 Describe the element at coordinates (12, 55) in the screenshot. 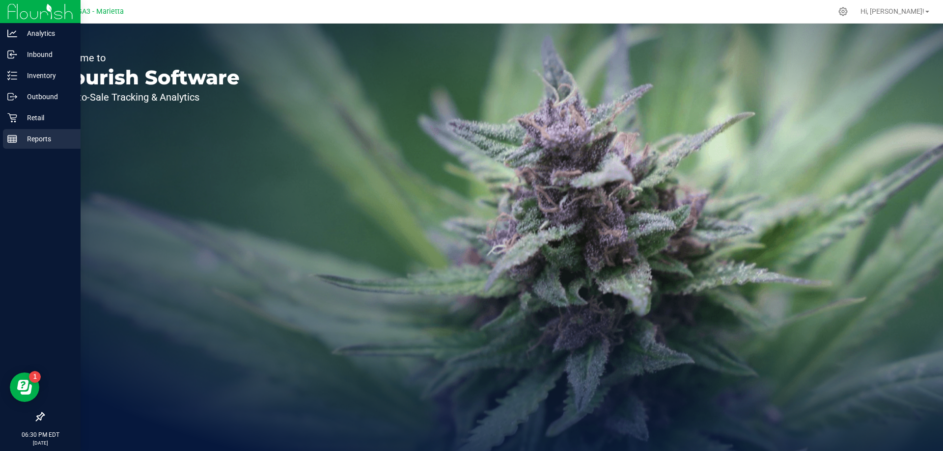

I see `inline-svg: Inbound` at that location.